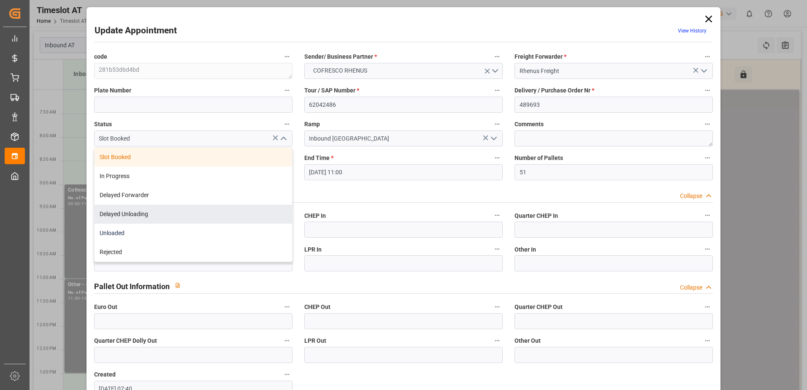 This screenshot has height=390, width=807. I want to click on button: Delivery / Purchase Order Nr *, so click(707, 90).